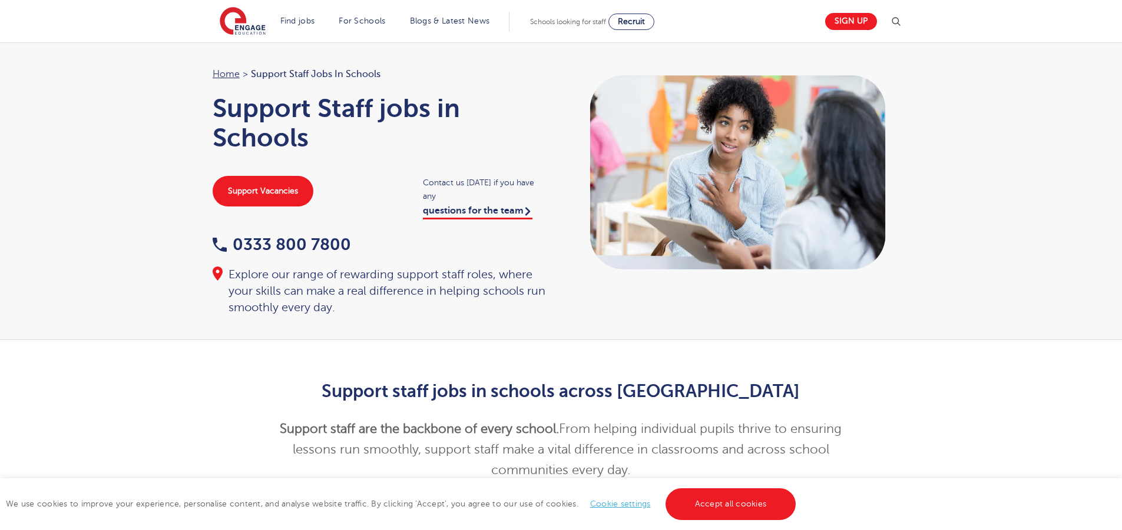 The image size is (1122, 530). What do you see at coordinates (450, 21) in the screenshot?
I see `a: Blogs & Latest News` at bounding box center [450, 21].